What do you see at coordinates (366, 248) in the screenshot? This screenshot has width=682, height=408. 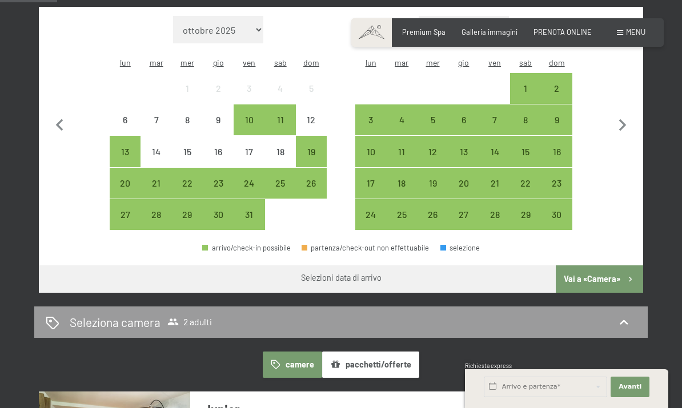 I see `div: partenza/check-out non effettuabile` at bounding box center [366, 248].